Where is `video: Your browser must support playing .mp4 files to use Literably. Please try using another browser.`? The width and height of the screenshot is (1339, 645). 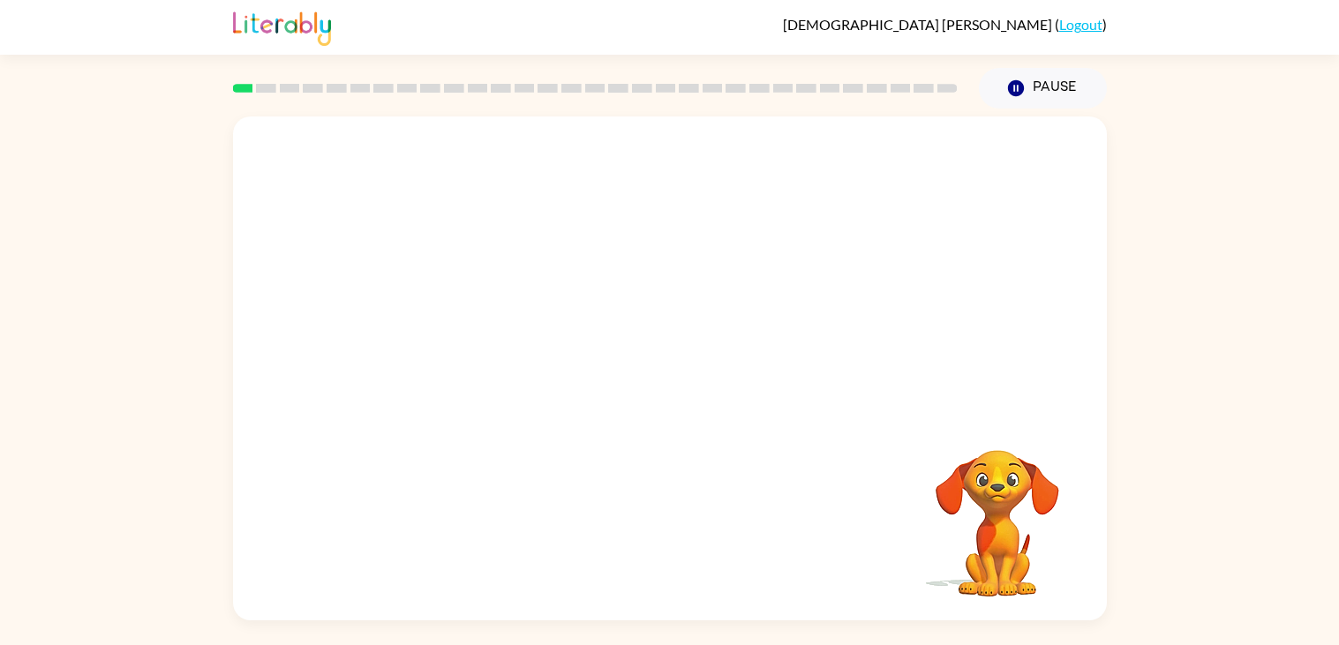
video: Your browser must support playing .mp4 files to use Literably. Please try using another browser. is located at coordinates (997, 511).